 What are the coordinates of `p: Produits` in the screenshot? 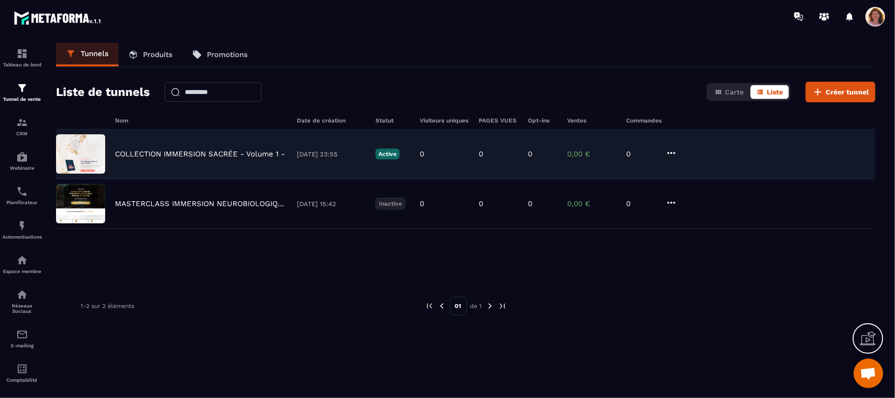 It's located at (158, 55).